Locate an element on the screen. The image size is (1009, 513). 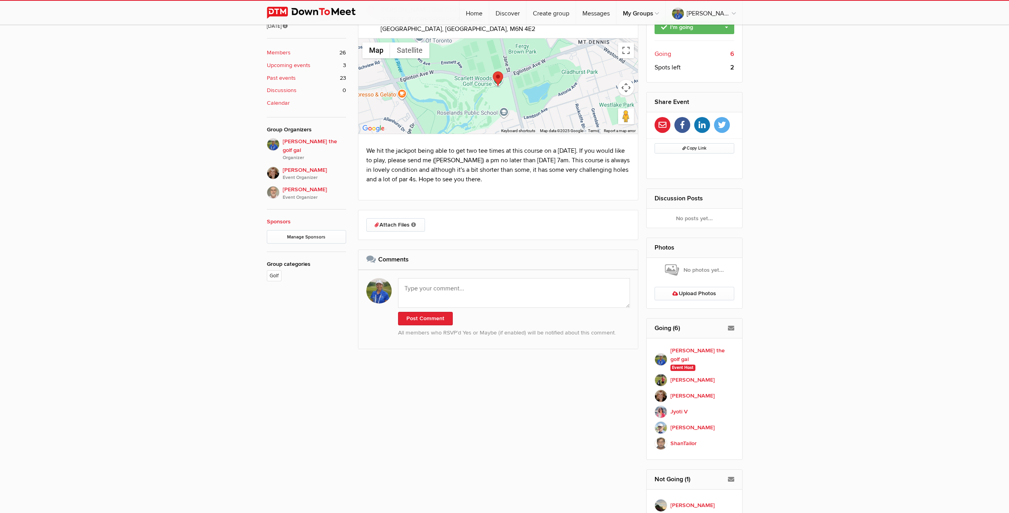
b: Past events is located at coordinates (281, 78).